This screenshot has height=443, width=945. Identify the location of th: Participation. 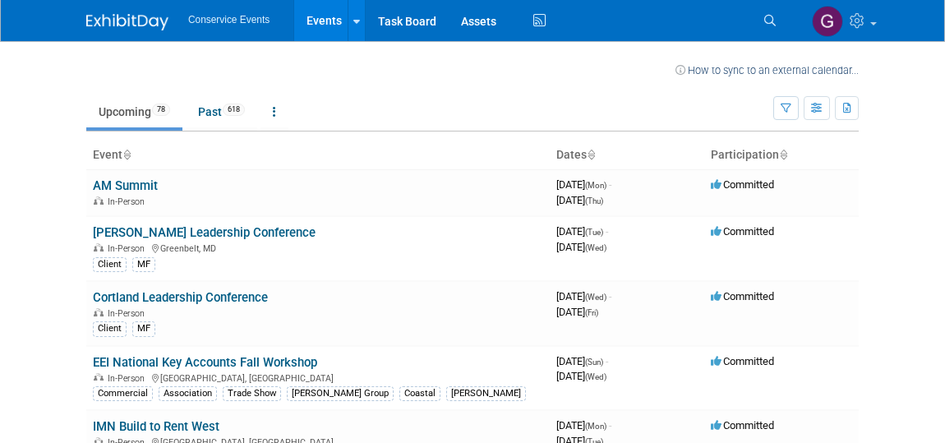
(781, 155).